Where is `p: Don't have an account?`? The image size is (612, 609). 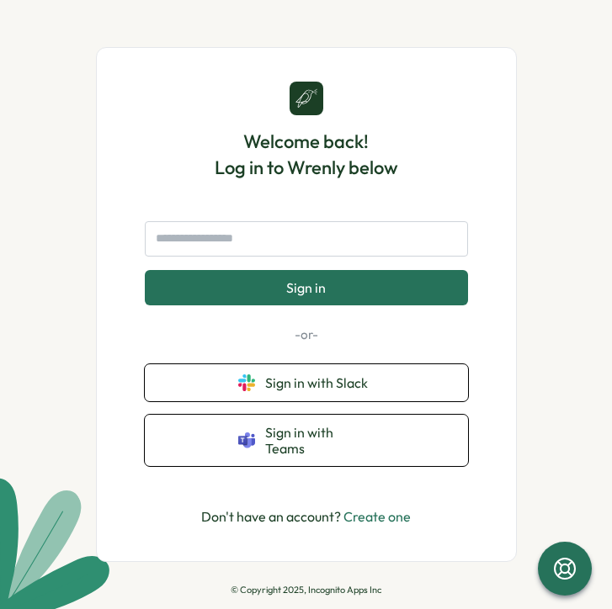 p: Don't have an account? is located at coordinates (305, 517).